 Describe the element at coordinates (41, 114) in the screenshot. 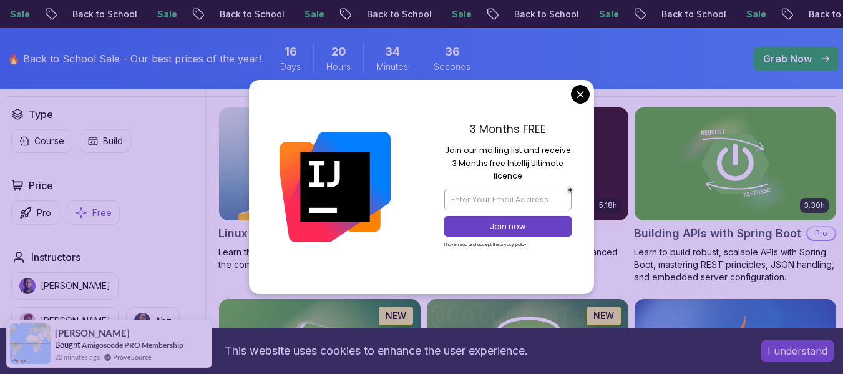

I see `h2: Type` at that location.